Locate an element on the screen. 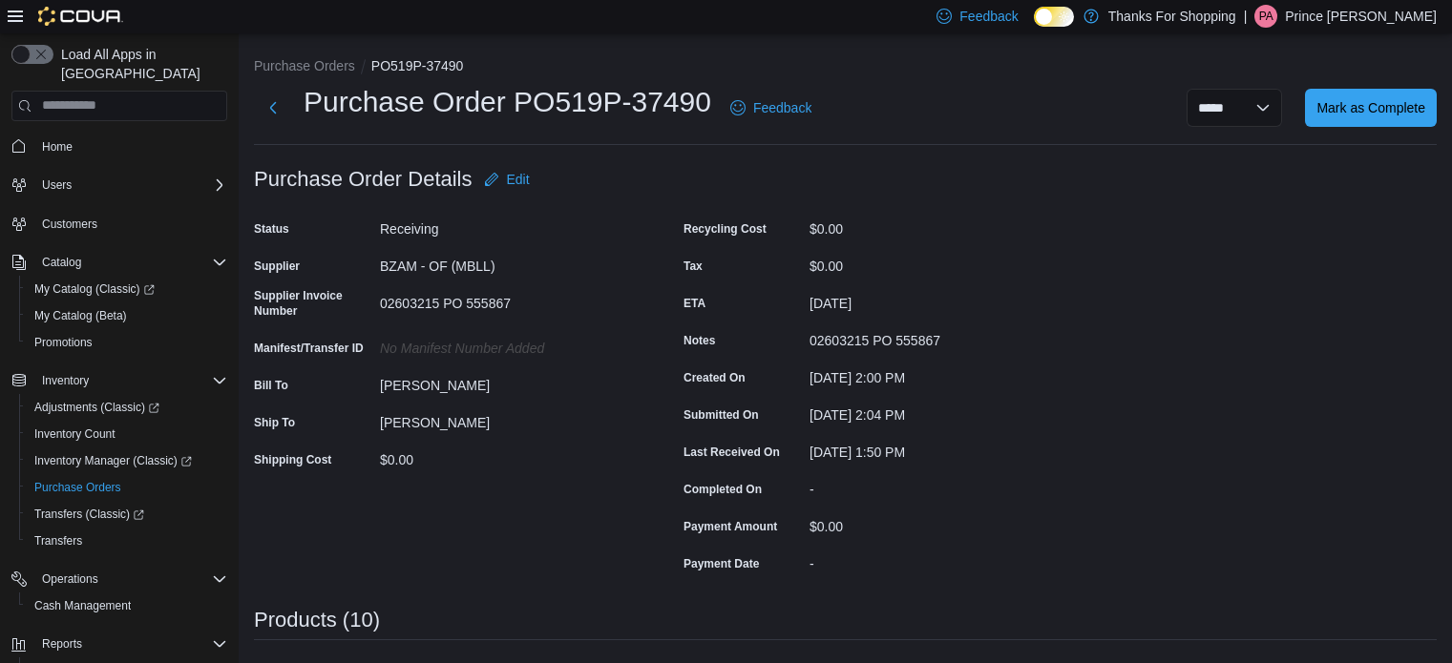  label: Payment Date is located at coordinates (721, 564).